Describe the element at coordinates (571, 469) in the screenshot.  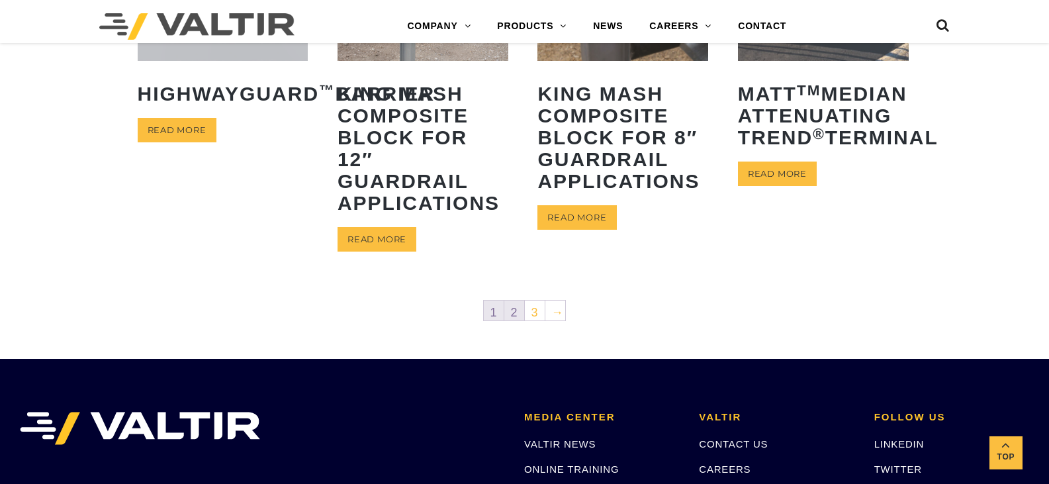
I see `a: ONLINE TRAINING` at that location.